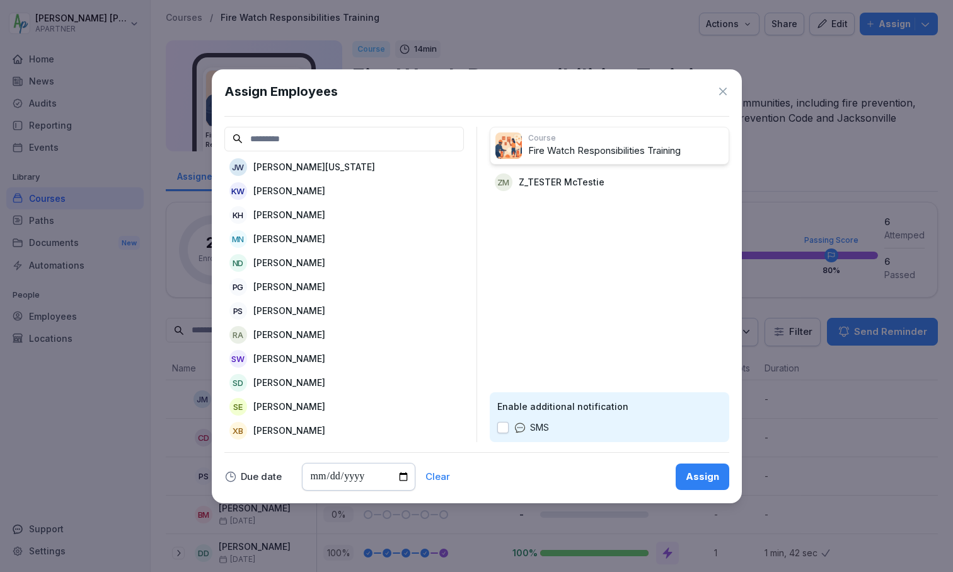  I want to click on div: PS, so click(238, 311).